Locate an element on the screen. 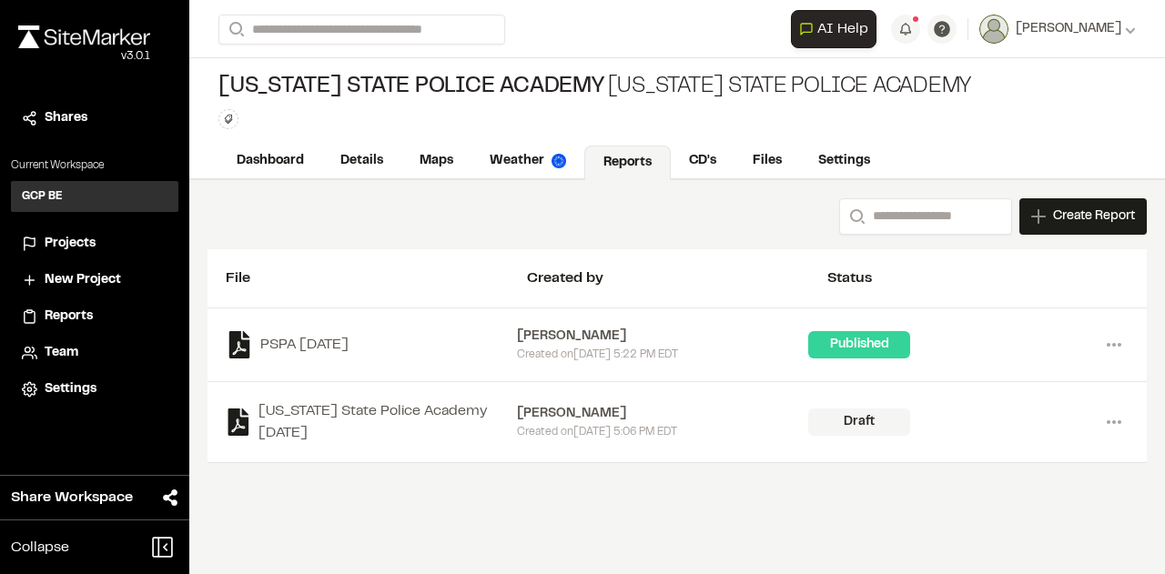  p: Current Workspace is located at coordinates (95, 166).